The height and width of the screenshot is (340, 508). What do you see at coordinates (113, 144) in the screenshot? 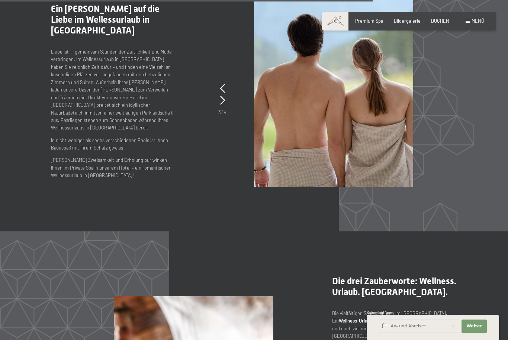
I see `p: In nicht weniger als sechs verschiedenen Pools ist Ihnen Badespaß mit Ihrem Schatz gewiss.` at bounding box center [113, 144].